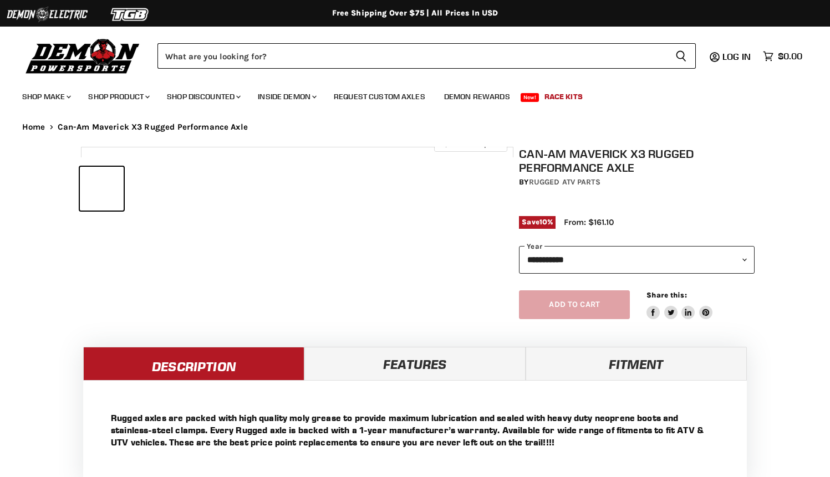 This screenshot has width=830, height=477. Describe the element at coordinates (537, 222) in the screenshot. I see `span: Save %` at that location.